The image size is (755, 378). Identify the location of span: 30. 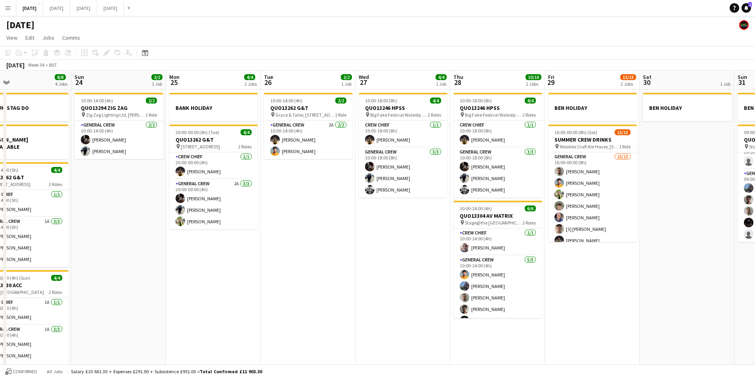
(647, 82).